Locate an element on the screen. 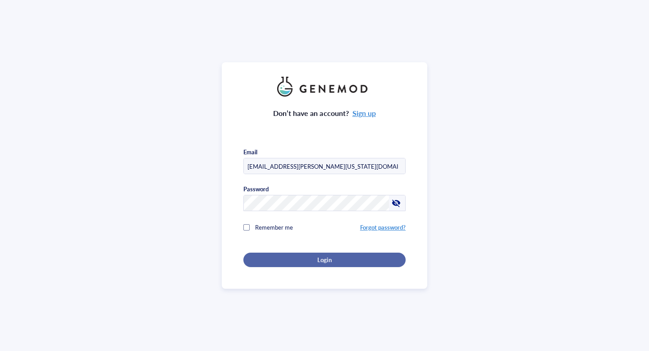 The width and height of the screenshot is (649, 351). span: Login is located at coordinates (324, 260).